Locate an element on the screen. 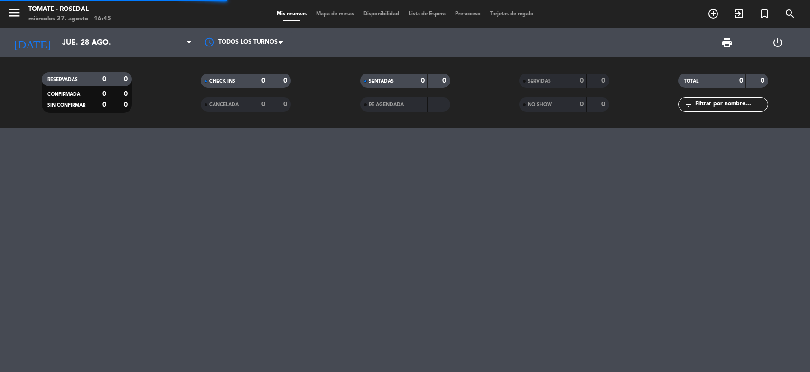 The image size is (810, 372). i: turned_in_not is located at coordinates (764, 14).